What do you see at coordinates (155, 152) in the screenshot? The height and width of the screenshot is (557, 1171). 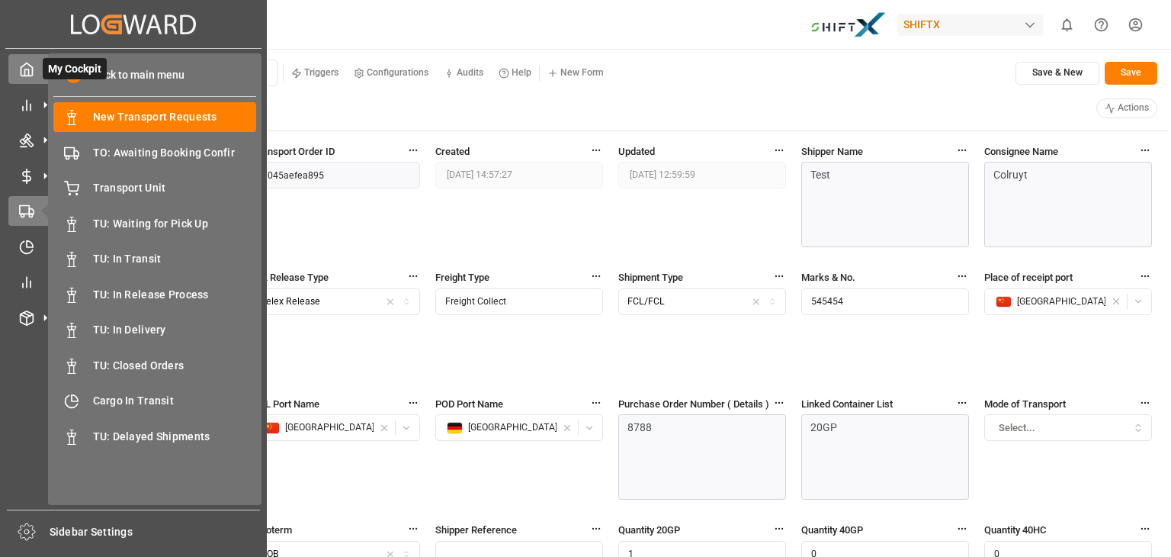 I see `a: TO: Awaiting Booking Confir` at bounding box center [155, 152].